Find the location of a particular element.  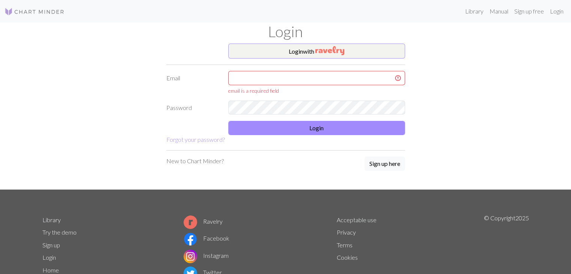

img: Facebook logo is located at coordinates (190, 239).